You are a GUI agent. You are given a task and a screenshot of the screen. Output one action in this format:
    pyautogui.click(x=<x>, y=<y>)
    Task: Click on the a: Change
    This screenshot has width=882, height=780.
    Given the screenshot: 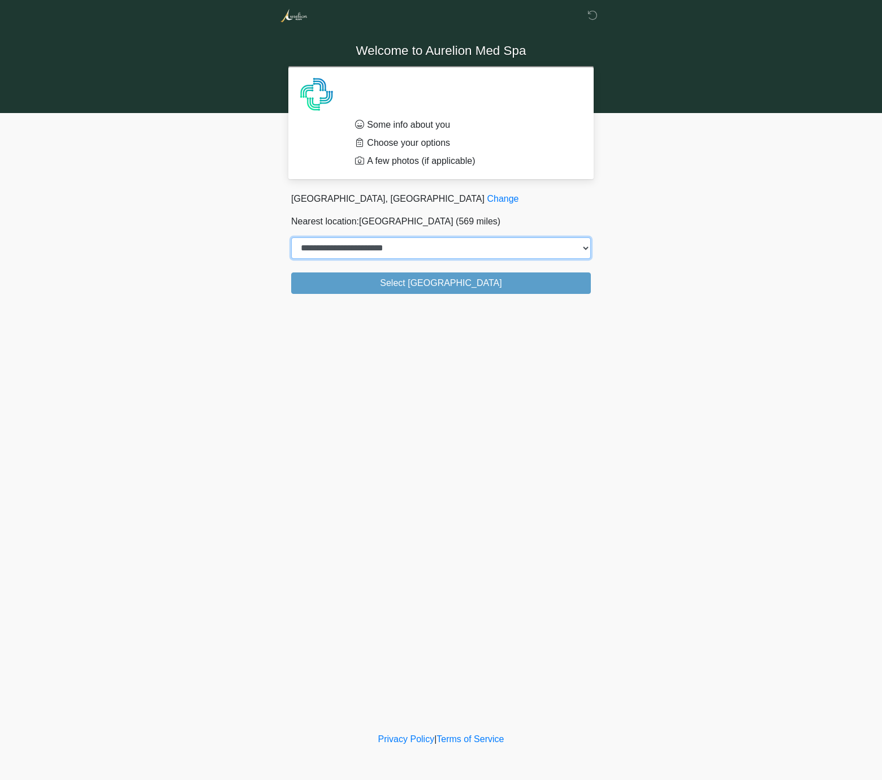 What is the action you would take?
    pyautogui.click(x=503, y=199)
    